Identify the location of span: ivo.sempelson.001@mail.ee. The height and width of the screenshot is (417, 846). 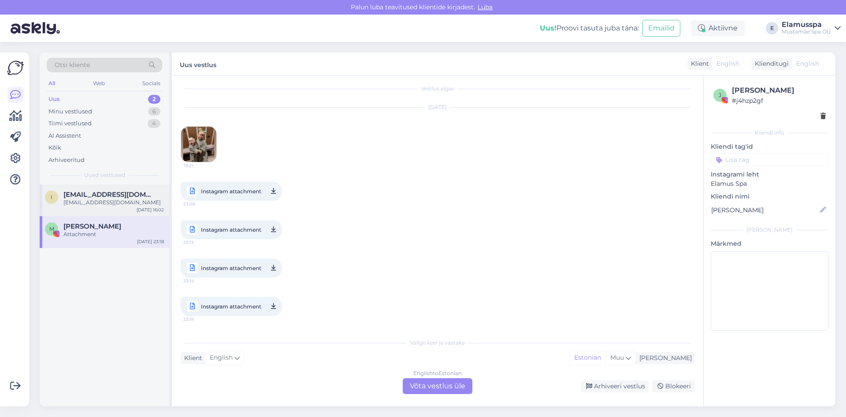
(109, 194).